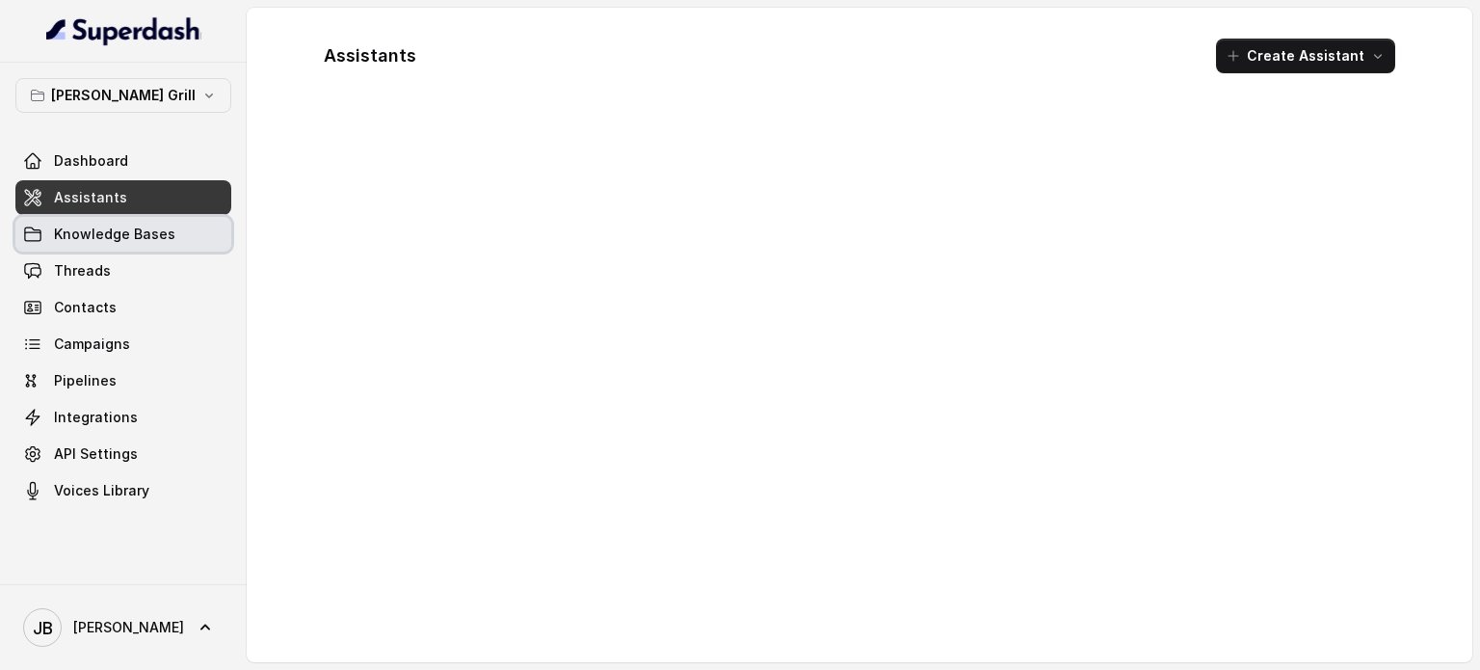 This screenshot has height=670, width=1480. Describe the element at coordinates (123, 381) in the screenshot. I see `a: Pipelines` at that location.